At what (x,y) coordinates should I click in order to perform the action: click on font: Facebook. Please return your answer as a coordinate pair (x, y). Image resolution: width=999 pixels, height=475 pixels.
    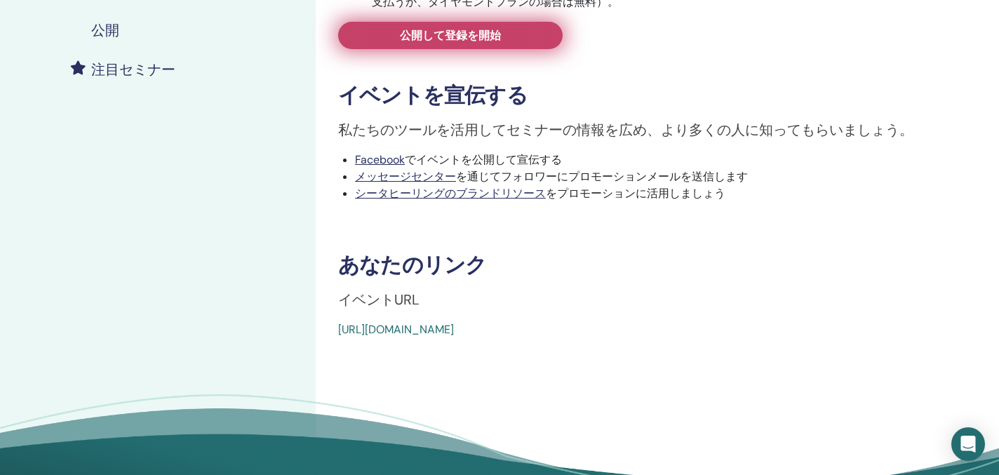
    Looking at the image, I should click on (379, 159).